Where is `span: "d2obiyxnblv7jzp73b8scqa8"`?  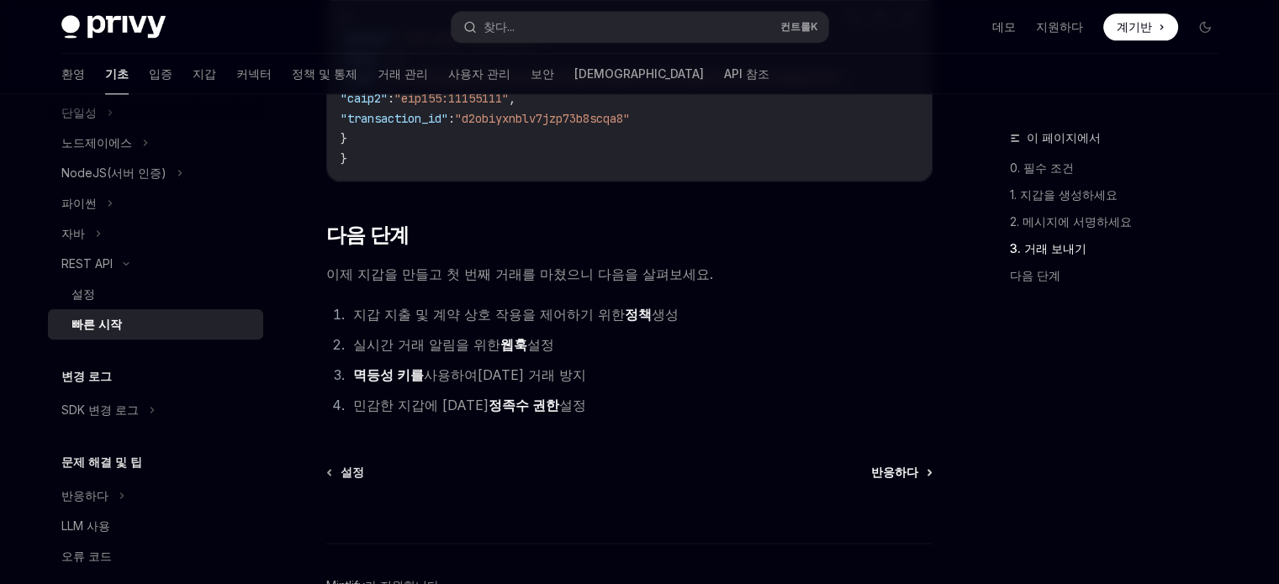 span: "d2obiyxnblv7jzp73b8scqa8" is located at coordinates (542, 119).